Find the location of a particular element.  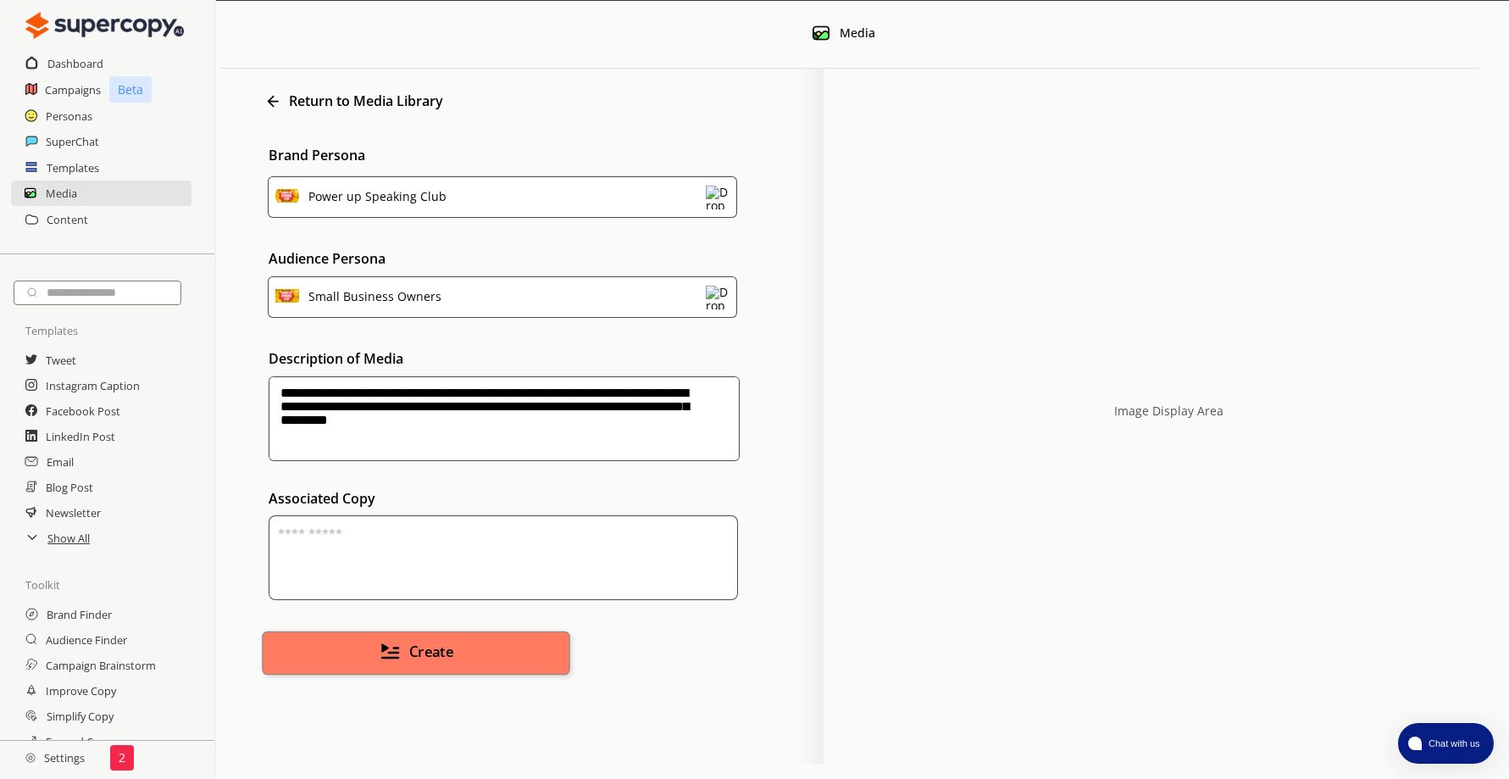

h2: Campaigns is located at coordinates (73, 90).